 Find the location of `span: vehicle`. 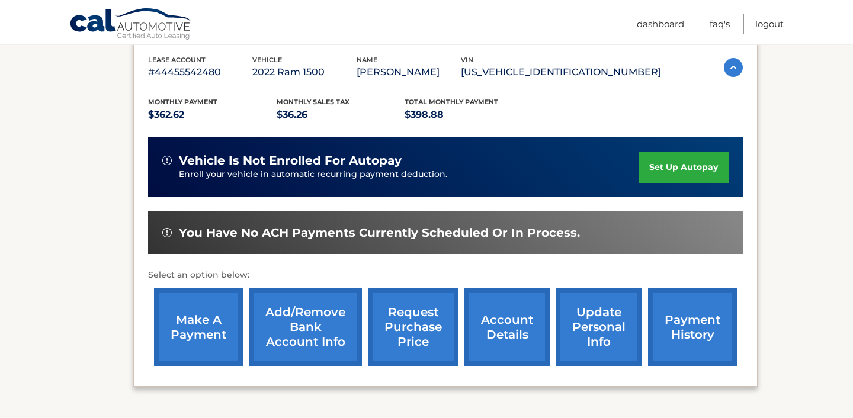

span: vehicle is located at coordinates (267, 60).